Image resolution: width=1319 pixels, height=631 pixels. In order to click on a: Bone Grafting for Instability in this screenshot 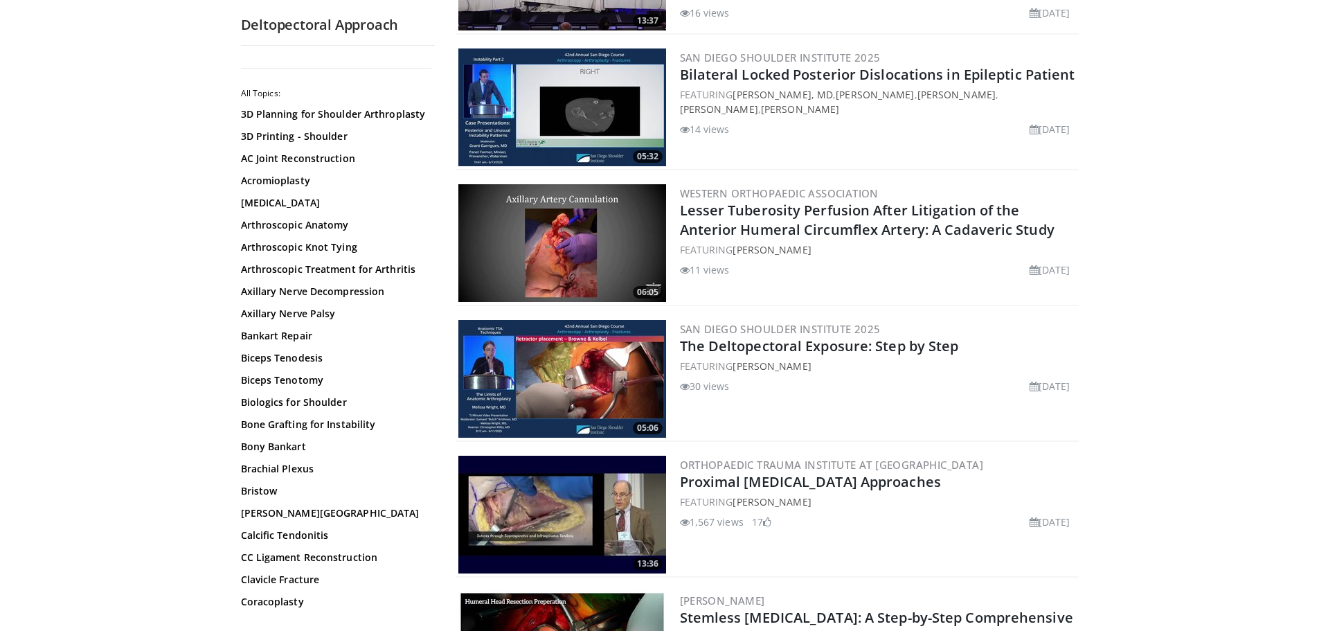, I will do `click(334, 425)`.